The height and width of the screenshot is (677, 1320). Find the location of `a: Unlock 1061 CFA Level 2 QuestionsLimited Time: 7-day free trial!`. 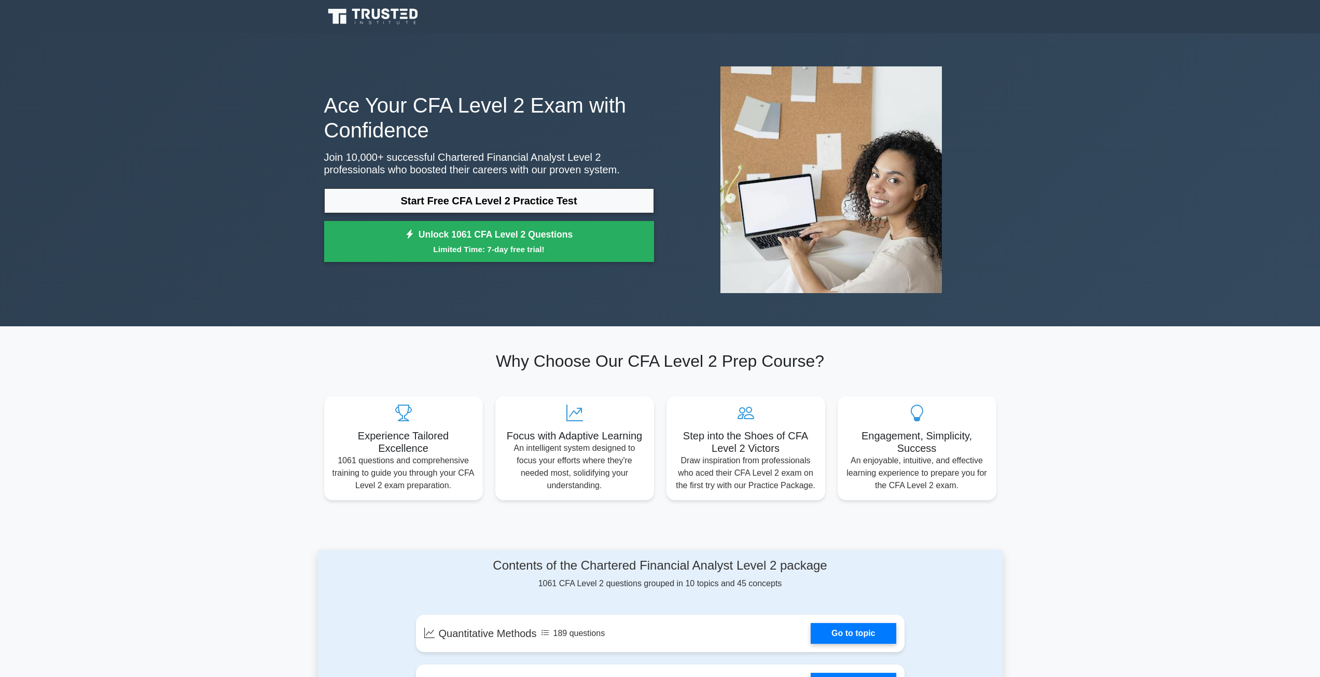

a: Unlock 1061 CFA Level 2 QuestionsLimited Time: 7-day free trial! is located at coordinates (489, 242).